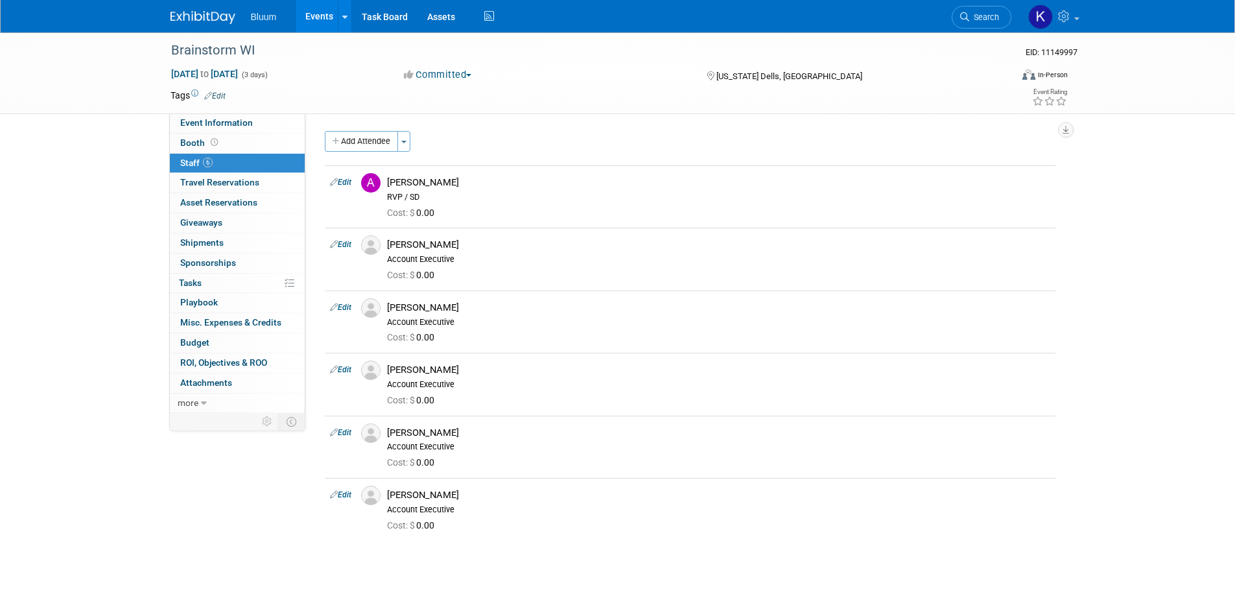 This screenshot has height=596, width=1235. Describe the element at coordinates (438, 75) in the screenshot. I see `button: Committed` at that location.